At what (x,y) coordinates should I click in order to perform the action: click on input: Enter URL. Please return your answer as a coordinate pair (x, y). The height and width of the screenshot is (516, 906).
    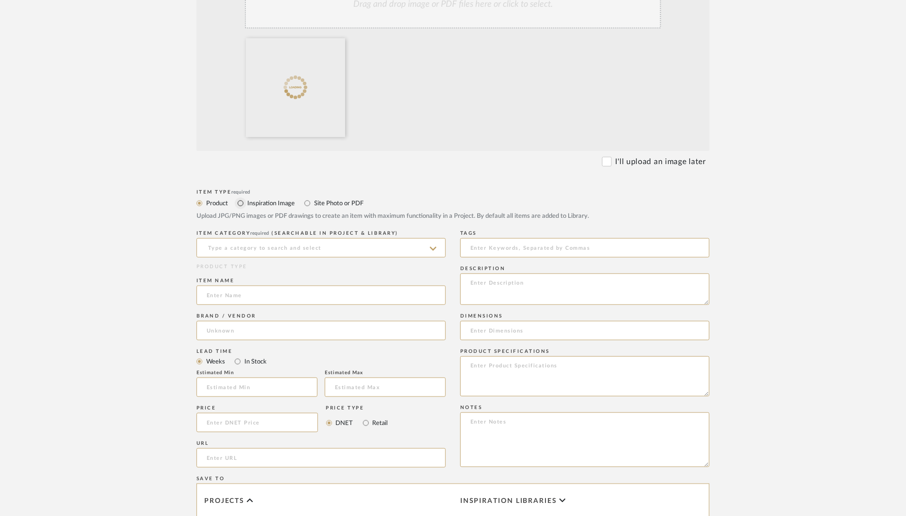
    Looking at the image, I should click on (321, 458).